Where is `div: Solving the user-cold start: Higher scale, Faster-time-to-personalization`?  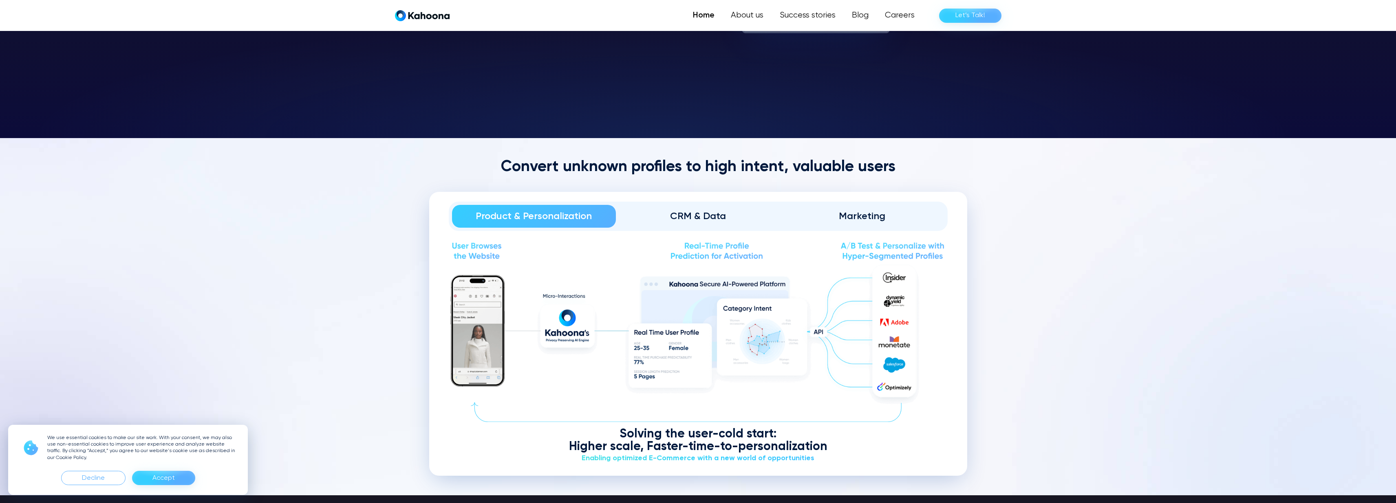
div: Solving the user-cold start: Higher scale, Faster-time-to-personalization is located at coordinates (698, 441).